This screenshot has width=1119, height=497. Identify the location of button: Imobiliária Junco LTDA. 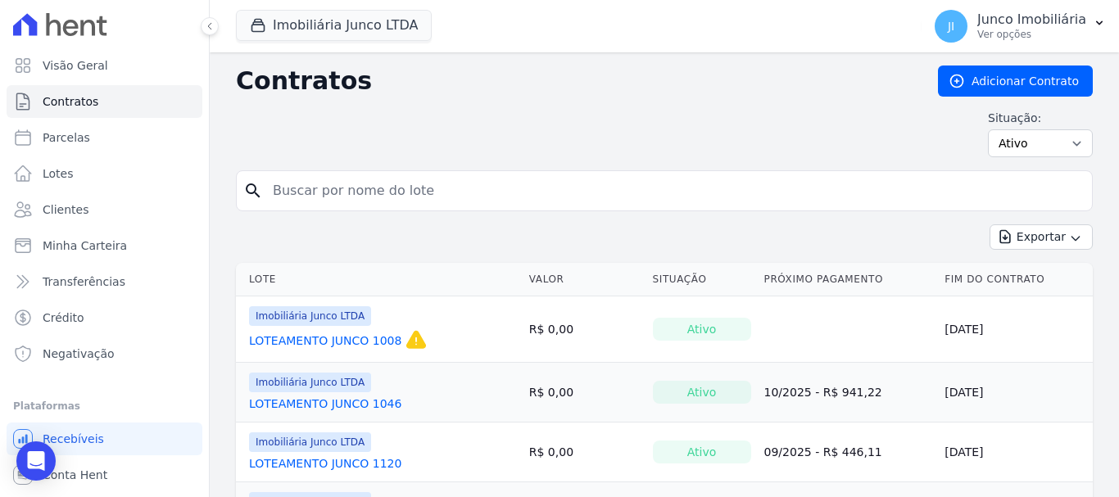
(333, 25).